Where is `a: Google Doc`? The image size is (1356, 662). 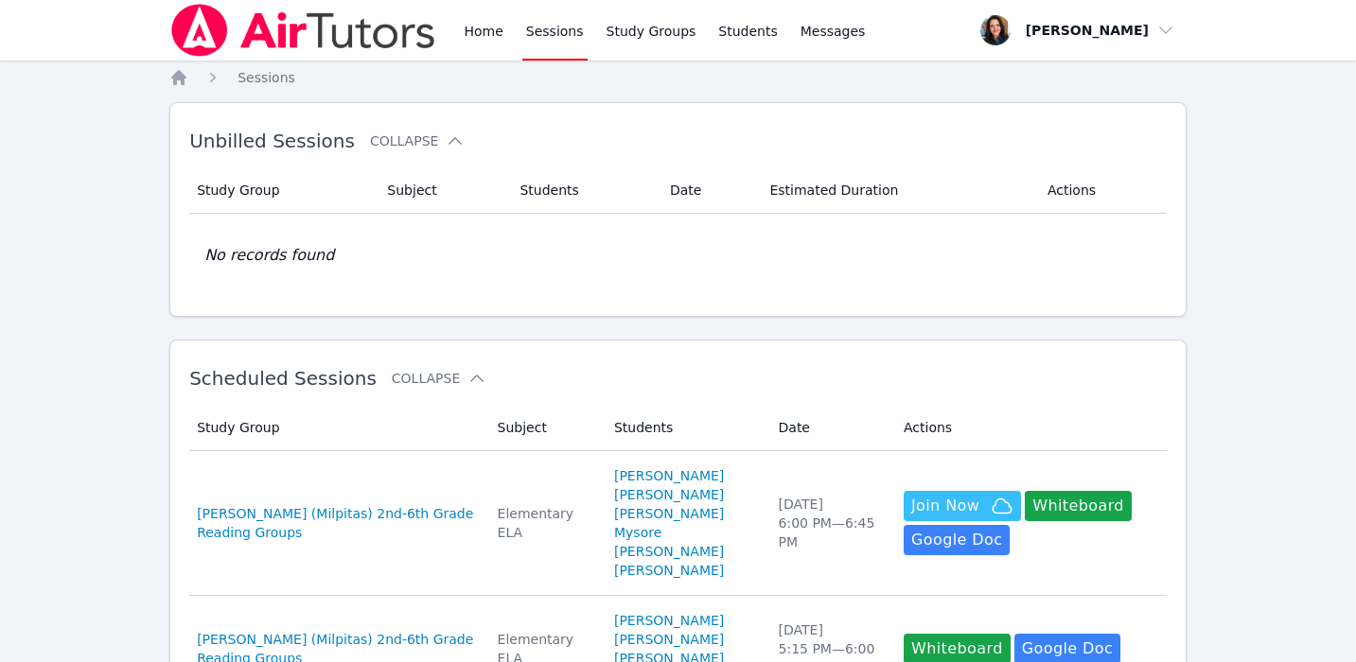
a: Google Doc is located at coordinates (956, 540).